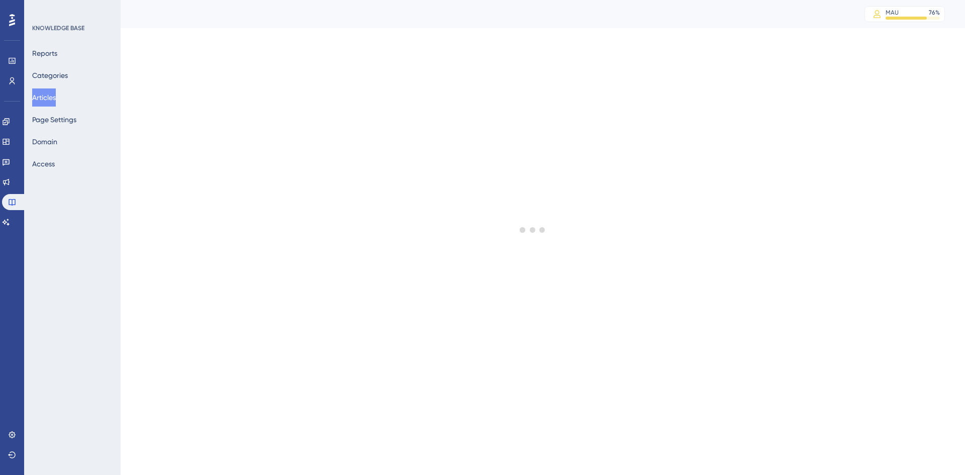 The image size is (965, 475). What do you see at coordinates (43, 164) in the screenshot?
I see `button: Access` at bounding box center [43, 164].